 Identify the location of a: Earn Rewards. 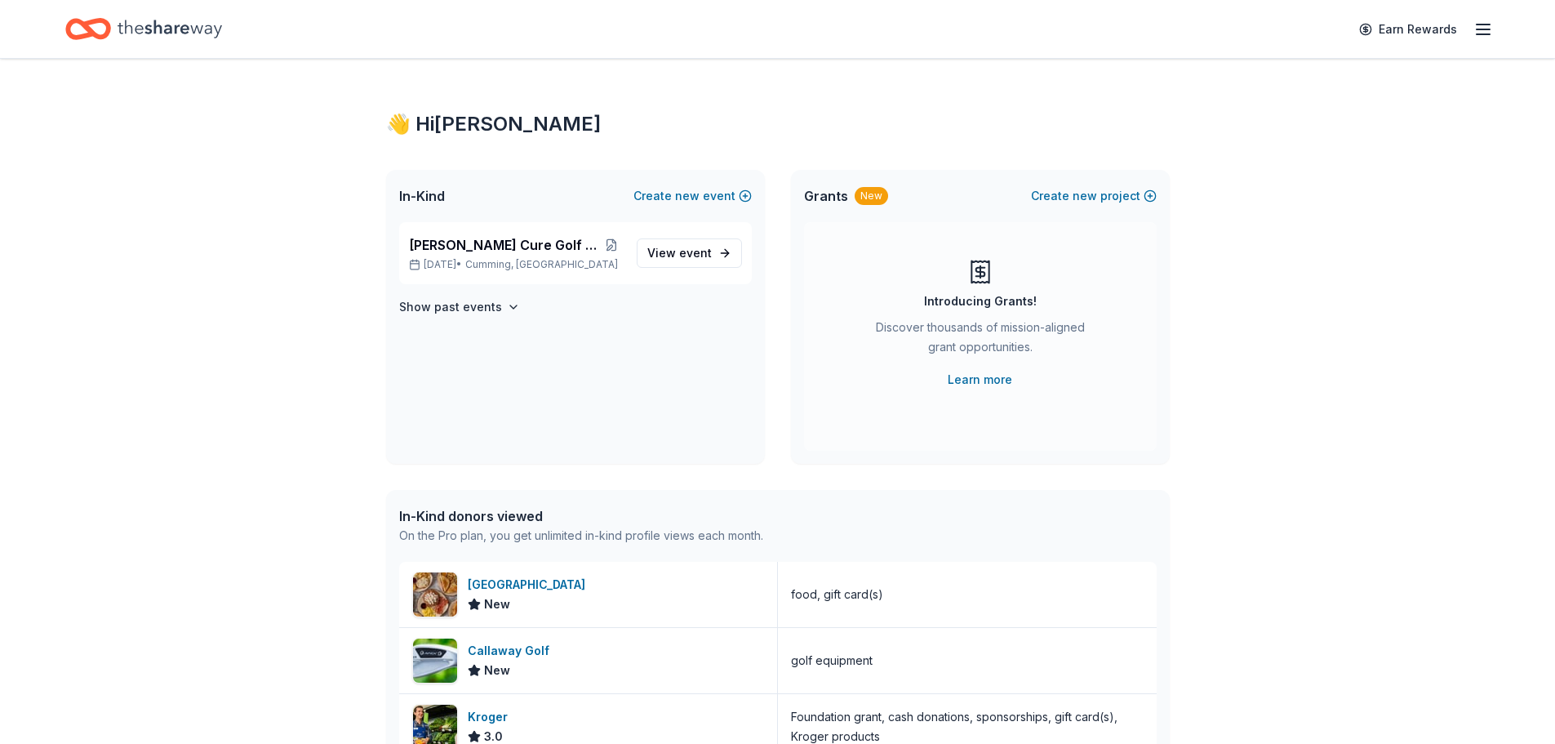
(1408, 29).